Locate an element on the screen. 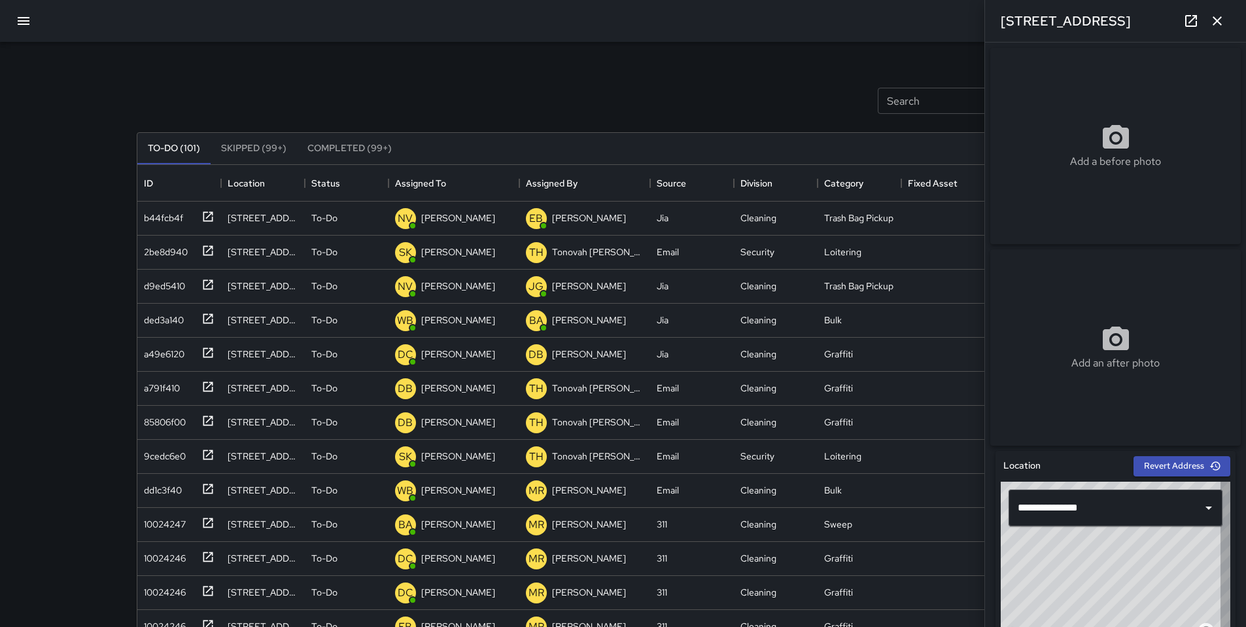  div: 10024246 is located at coordinates (162, 589).